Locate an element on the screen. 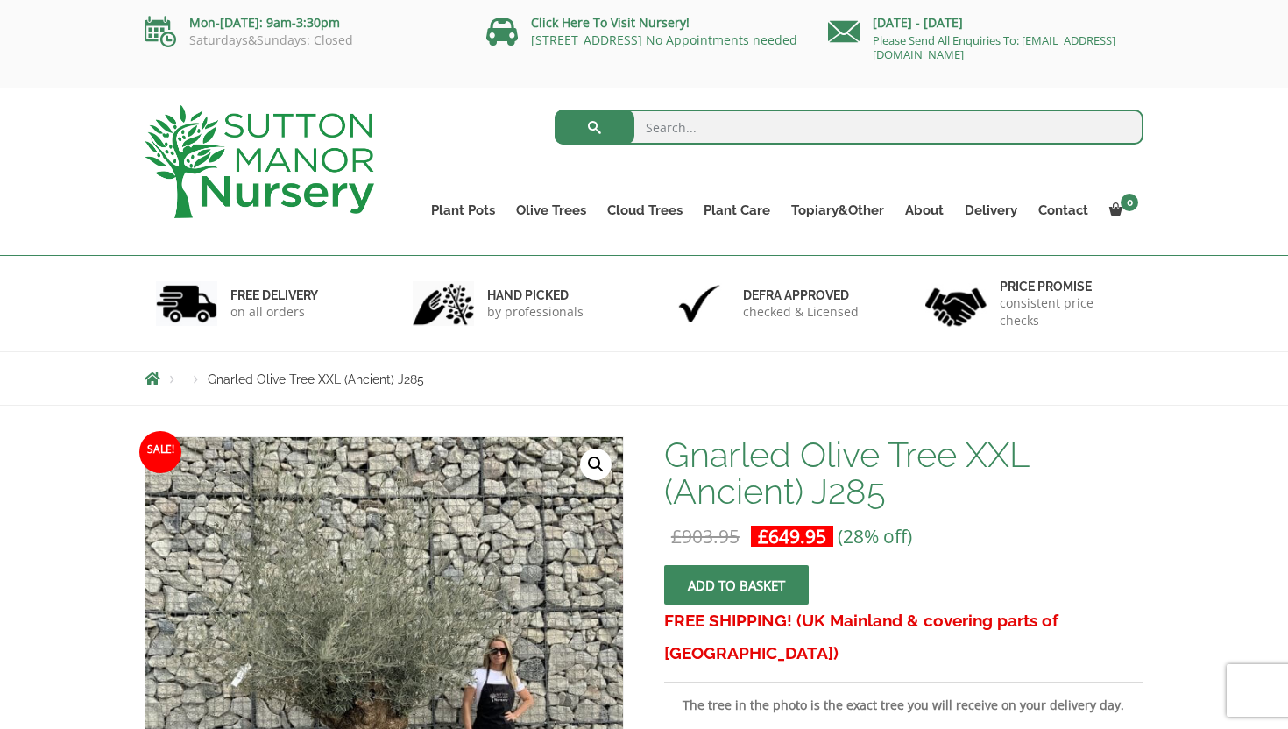  p: by professionals is located at coordinates (535, 312).